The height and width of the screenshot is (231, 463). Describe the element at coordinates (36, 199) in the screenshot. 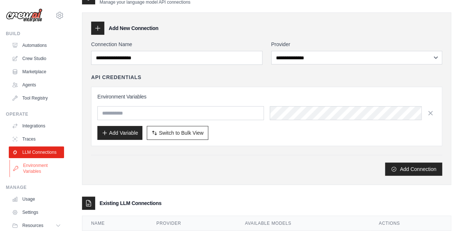

I see `a: Usage` at that location.